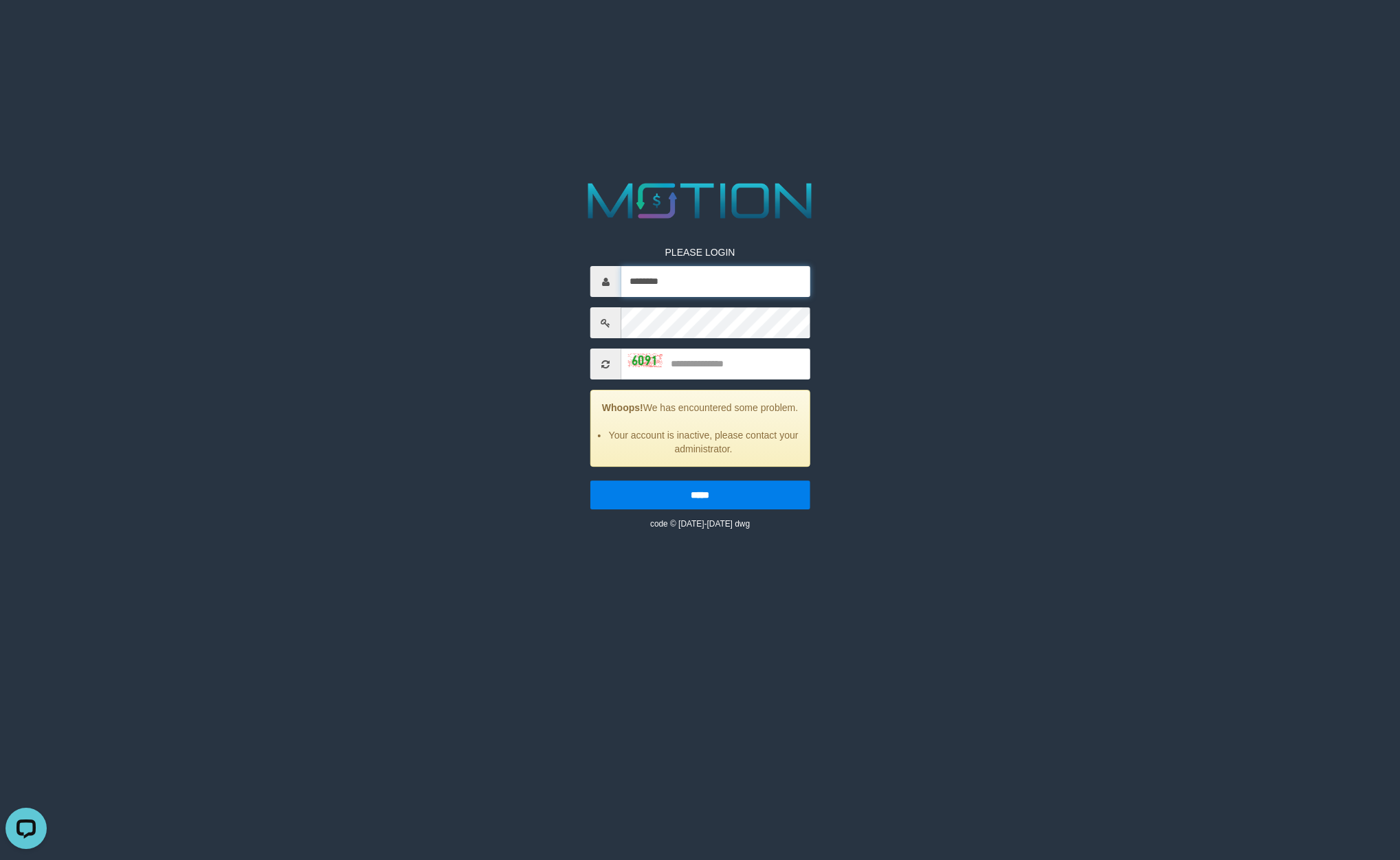 The width and height of the screenshot is (1400, 860). Describe the element at coordinates (646, 360) in the screenshot. I see `img: captcha` at that location.